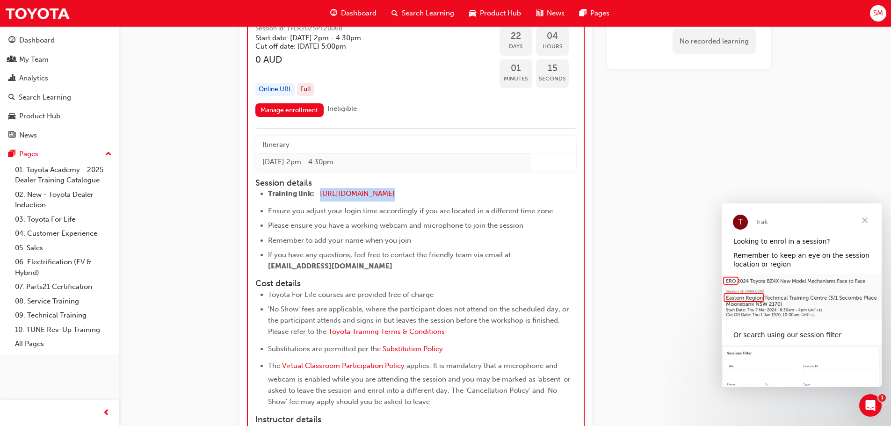 The image size is (891, 426). What do you see at coordinates (63, 200) in the screenshot?
I see `a: 02. New - Toyota Dealer Induction` at bounding box center [63, 200].